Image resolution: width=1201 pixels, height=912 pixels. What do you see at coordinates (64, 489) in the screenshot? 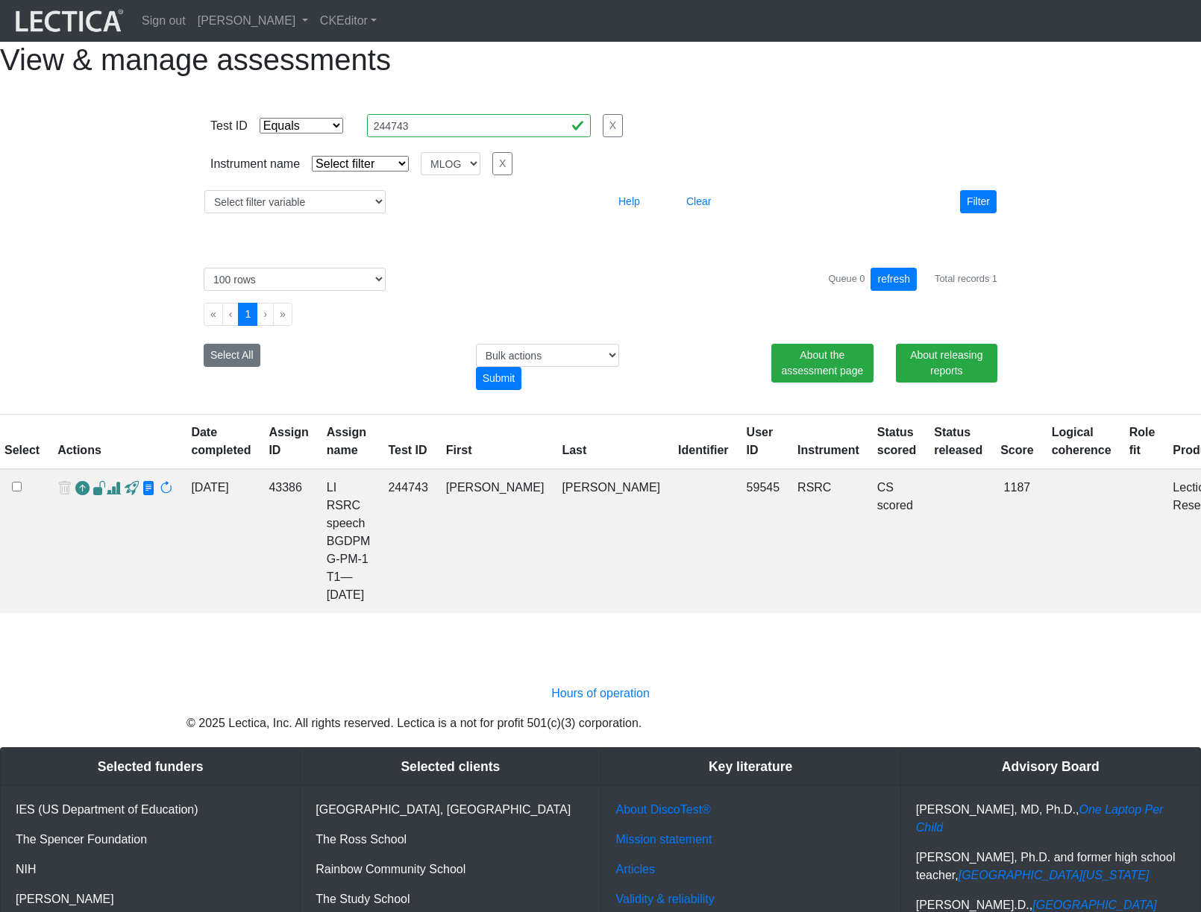
I see `span: delete` at bounding box center [64, 489].